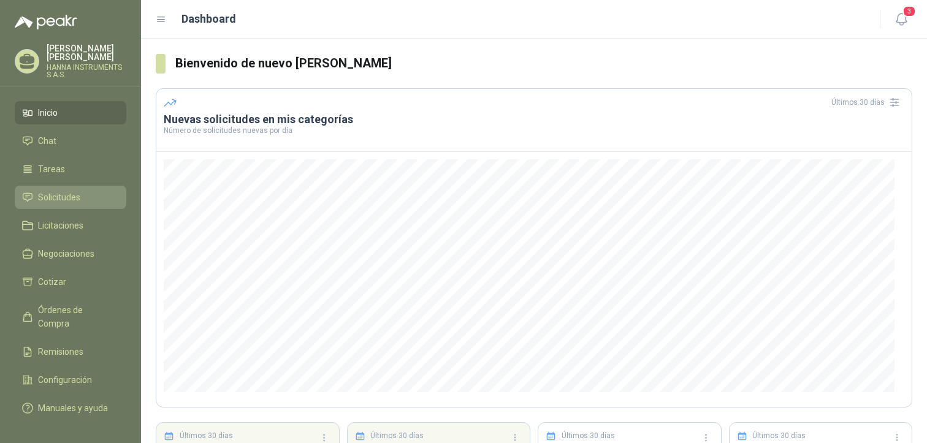  Describe the element at coordinates (71, 169) in the screenshot. I see `a: Tareas` at that location.